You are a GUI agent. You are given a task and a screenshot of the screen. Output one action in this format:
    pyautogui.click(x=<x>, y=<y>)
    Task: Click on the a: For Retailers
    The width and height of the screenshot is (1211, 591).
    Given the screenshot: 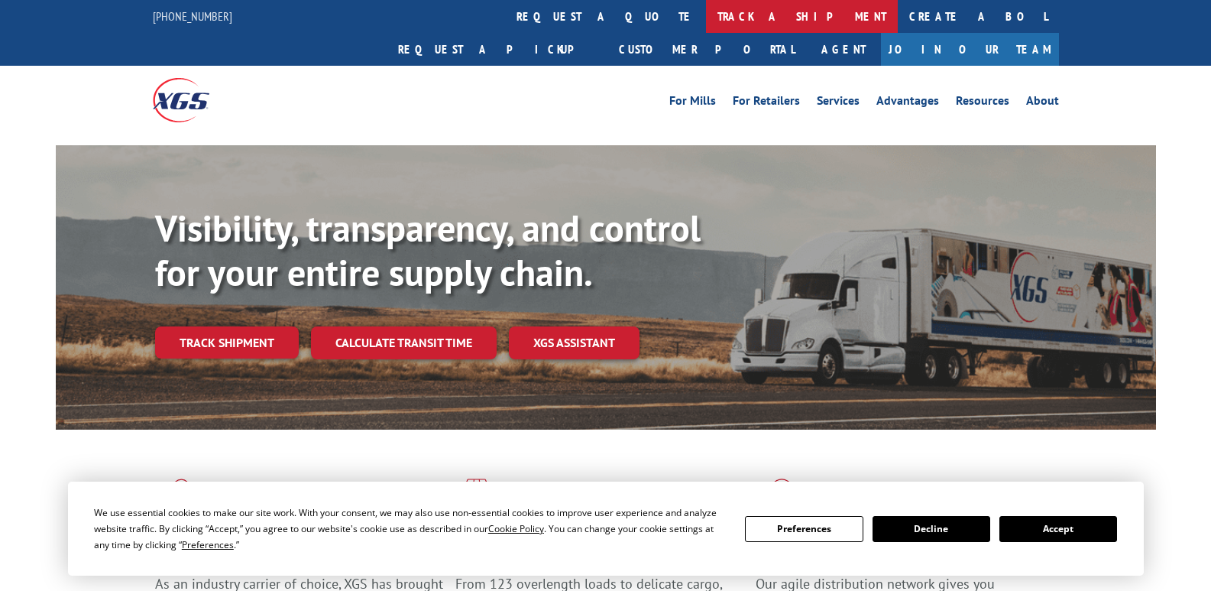 What is the action you would take?
    pyautogui.click(x=766, y=103)
    